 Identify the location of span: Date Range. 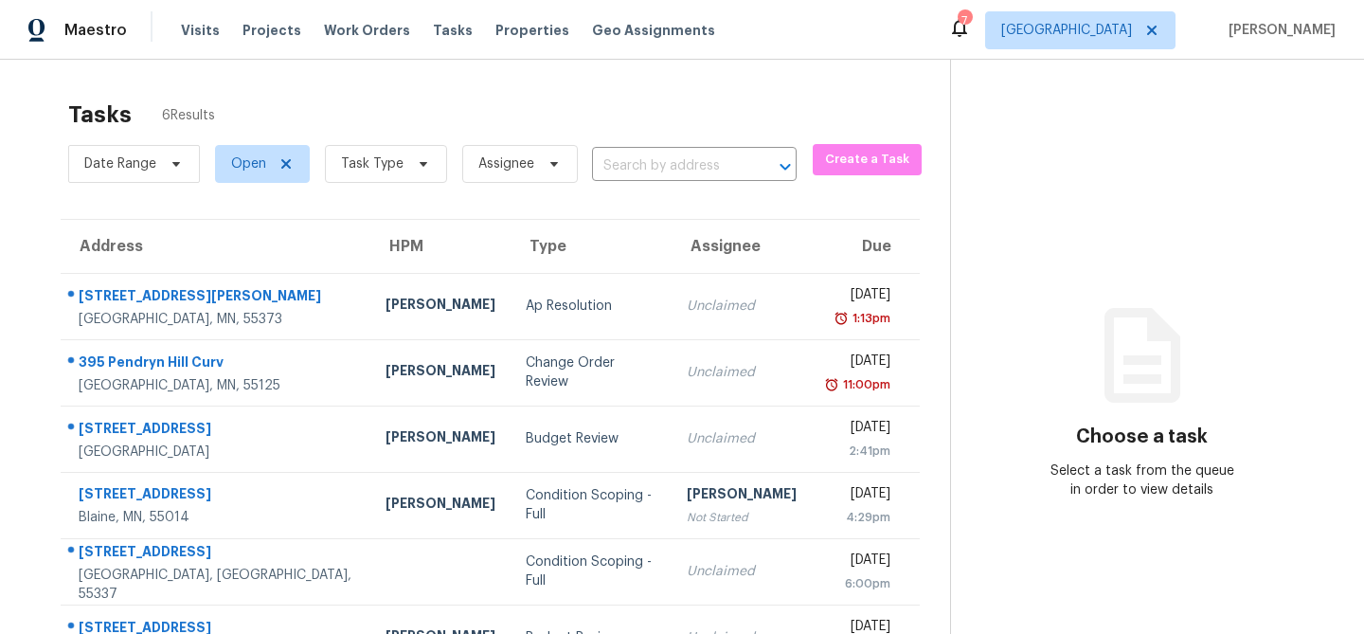
(120, 164).